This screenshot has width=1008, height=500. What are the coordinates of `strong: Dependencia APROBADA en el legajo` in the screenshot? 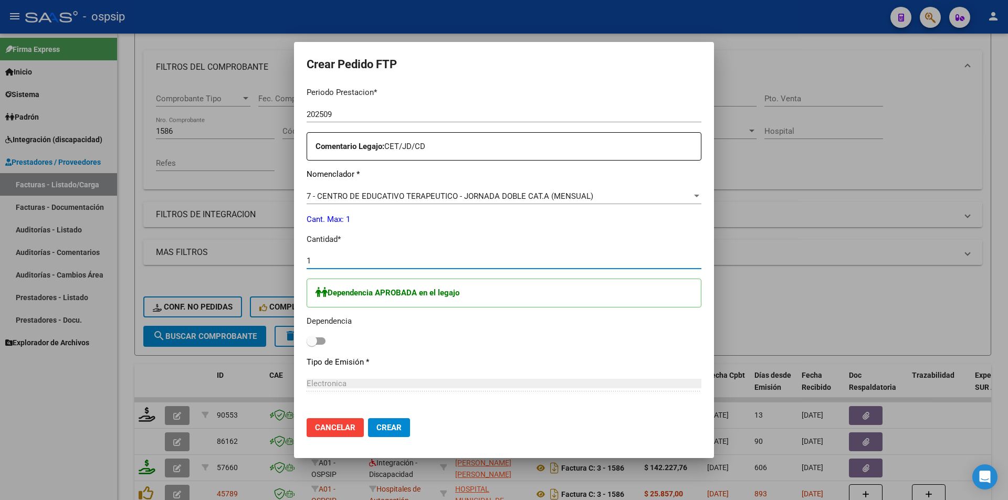 It's located at (393, 293).